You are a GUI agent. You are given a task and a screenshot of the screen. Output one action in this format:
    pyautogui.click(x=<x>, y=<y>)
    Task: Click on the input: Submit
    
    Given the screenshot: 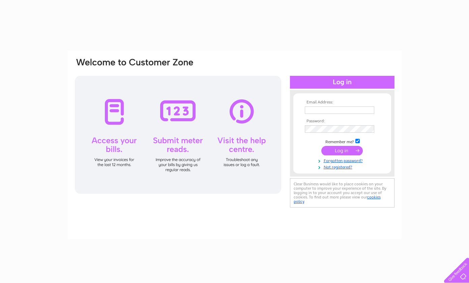 What is the action you would take?
    pyautogui.click(x=342, y=151)
    